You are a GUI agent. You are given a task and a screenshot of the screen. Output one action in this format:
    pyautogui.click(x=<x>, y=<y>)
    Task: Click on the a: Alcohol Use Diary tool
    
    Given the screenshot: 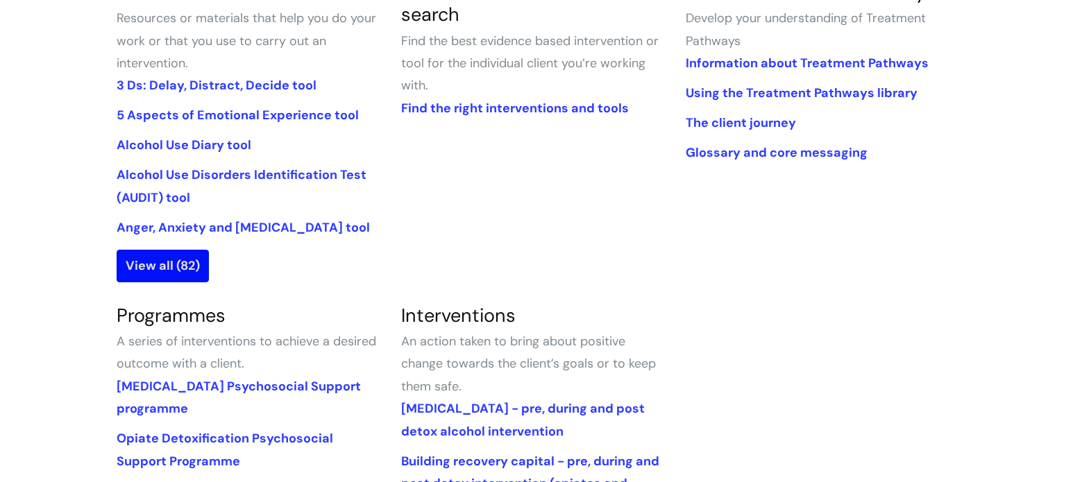 What is the action you would take?
    pyautogui.click(x=184, y=145)
    